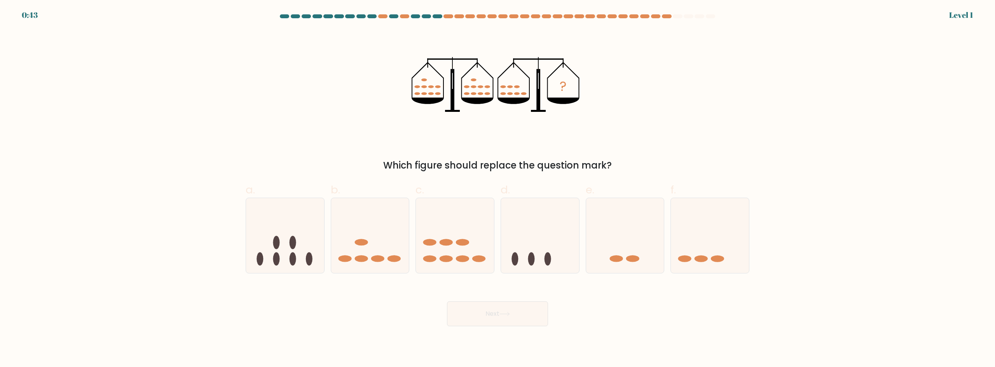  Describe the element at coordinates (30, 15) in the screenshot. I see `div: 0:43` at that location.